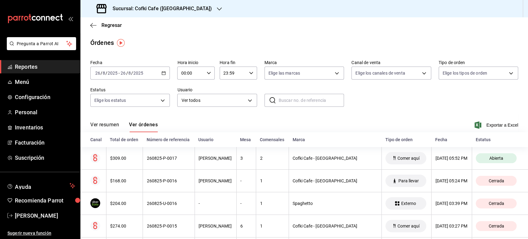  What do you see at coordinates (169, 203) in the screenshot?
I see `div: 260825-U-0016` at bounding box center [169, 203].